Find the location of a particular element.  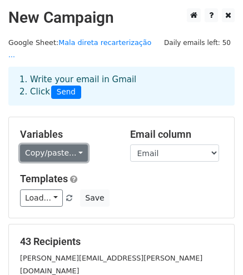

div: Widget de chat is located at coordinates (215, 249).